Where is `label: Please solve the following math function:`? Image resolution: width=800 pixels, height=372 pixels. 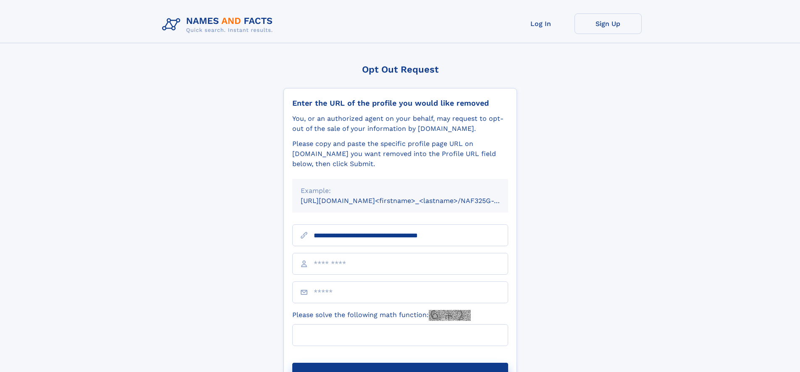
label: Please solve the following math function: is located at coordinates (381, 316).